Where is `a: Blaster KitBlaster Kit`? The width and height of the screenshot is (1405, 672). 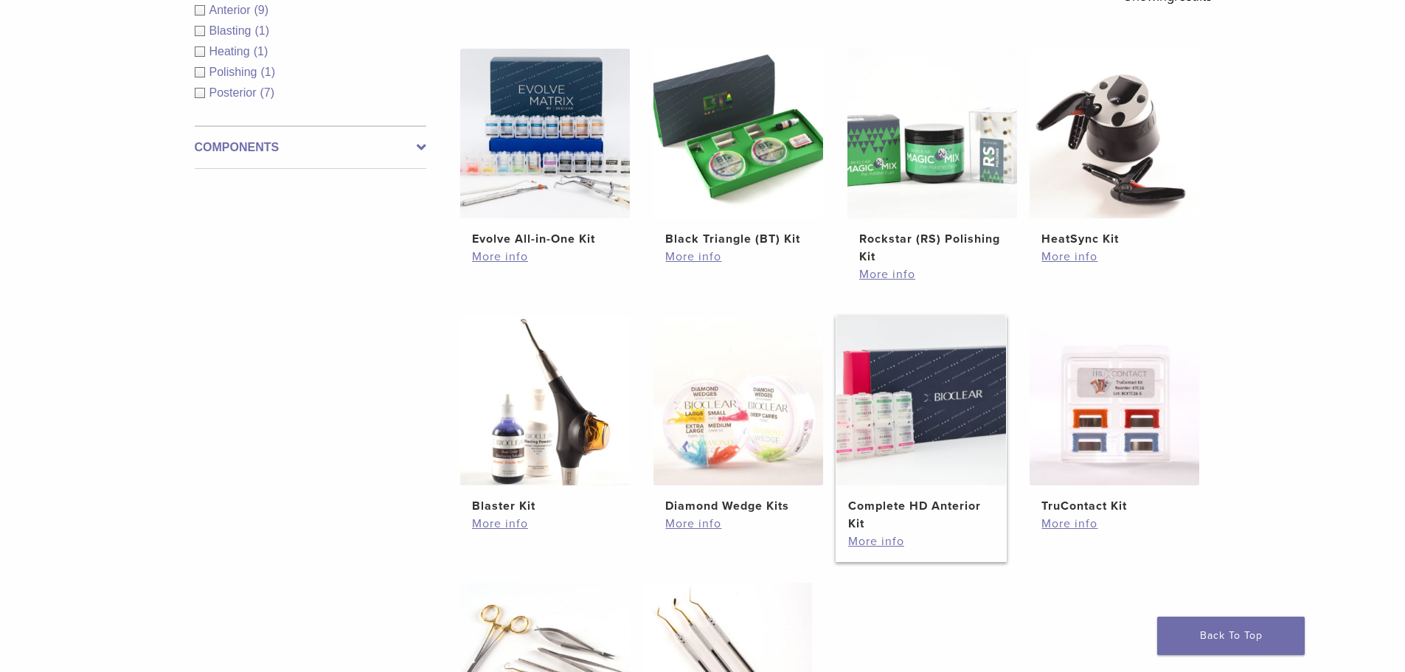
a: Blaster KitBlaster Kit is located at coordinates (545, 415).